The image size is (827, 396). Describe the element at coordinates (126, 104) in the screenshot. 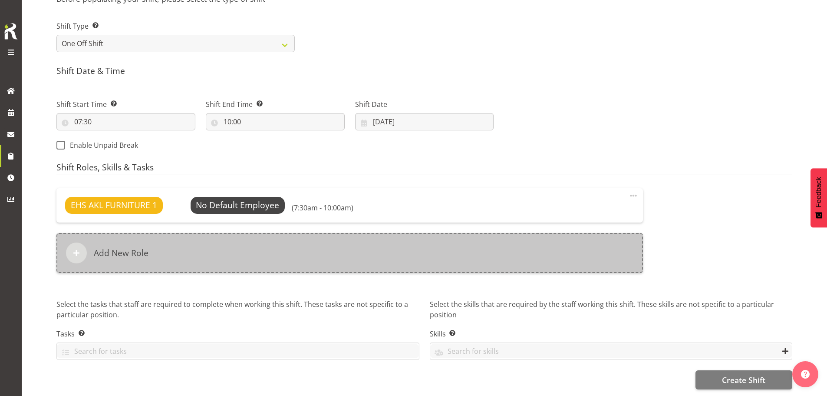

I see `label: Shift Start Time` at that location.